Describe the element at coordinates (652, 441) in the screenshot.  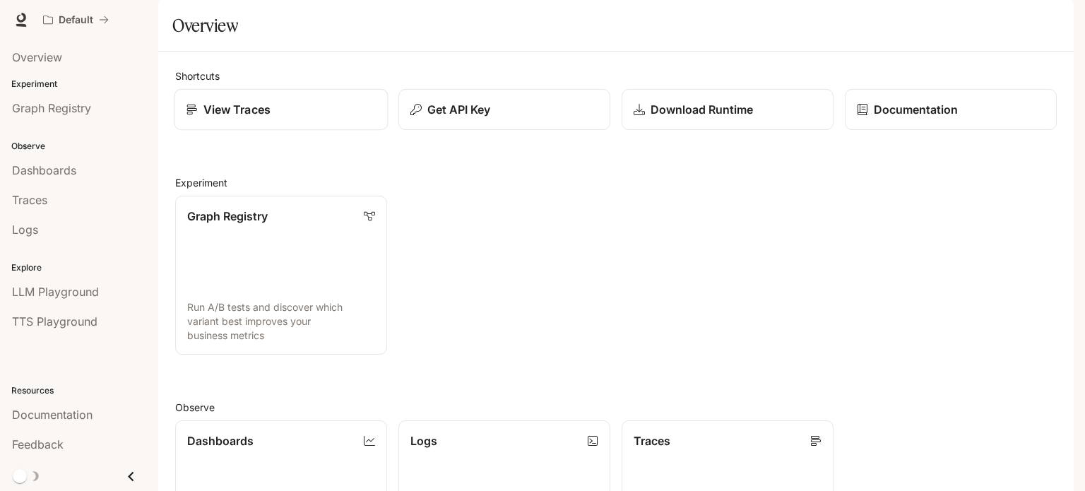
I see `p: Traces` at that location.